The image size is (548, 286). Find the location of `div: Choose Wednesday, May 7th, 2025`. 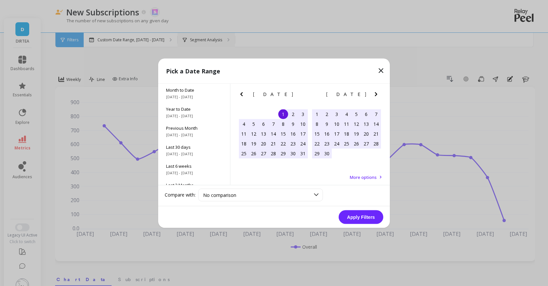

div: Choose Wednesday, May 7th, 2025 is located at coordinates (273, 124).